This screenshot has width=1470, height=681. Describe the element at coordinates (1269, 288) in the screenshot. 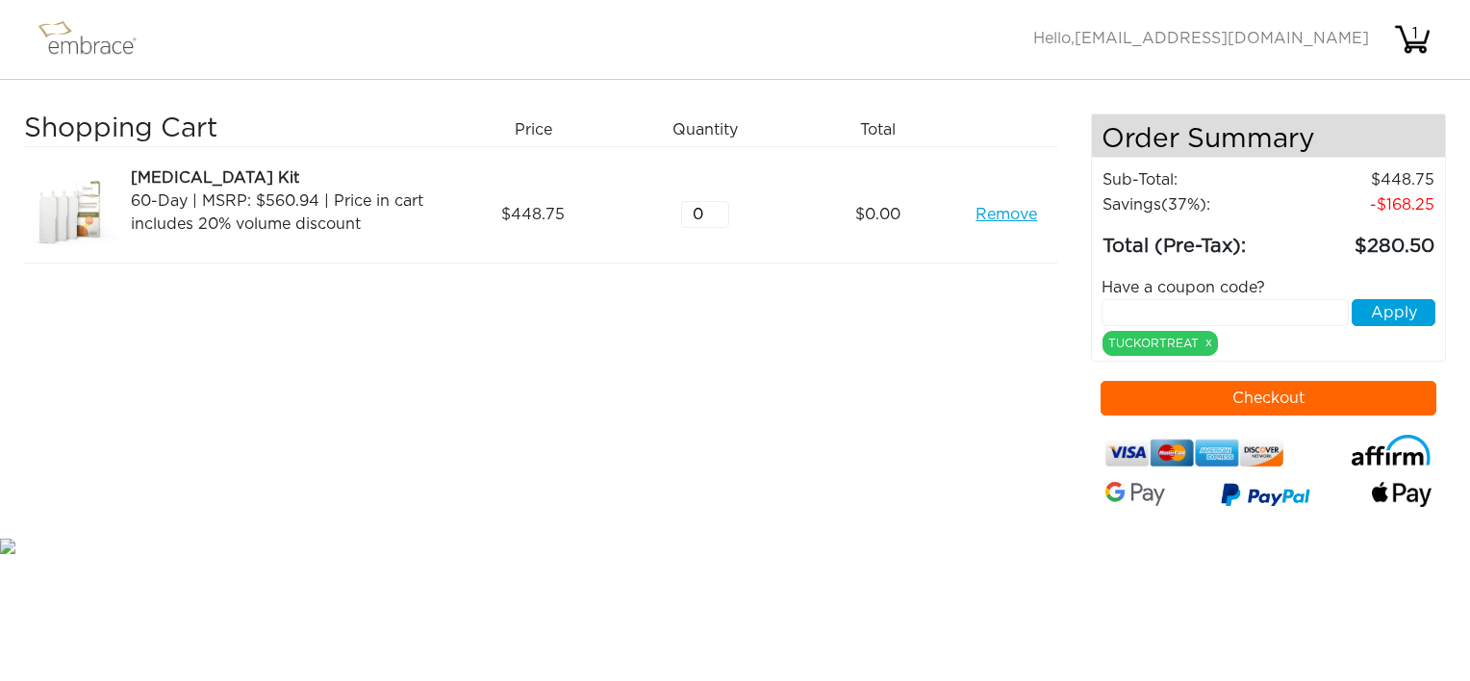

I see `div: Have a coupon code?` at that location.